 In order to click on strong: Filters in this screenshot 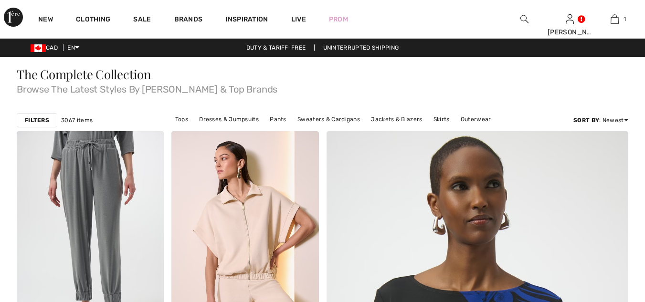, I will do `click(37, 120)`.